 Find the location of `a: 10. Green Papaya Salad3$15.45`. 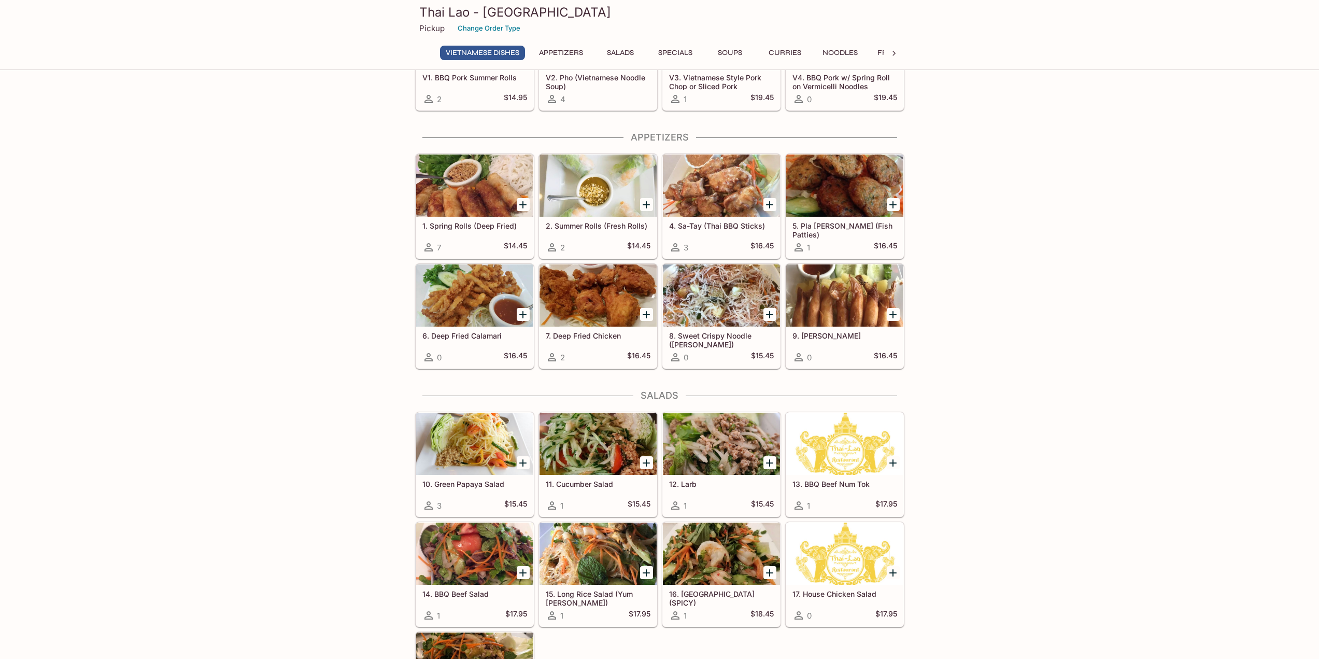

a: 10. Green Papaya Salad3$15.45 is located at coordinates (475, 464).